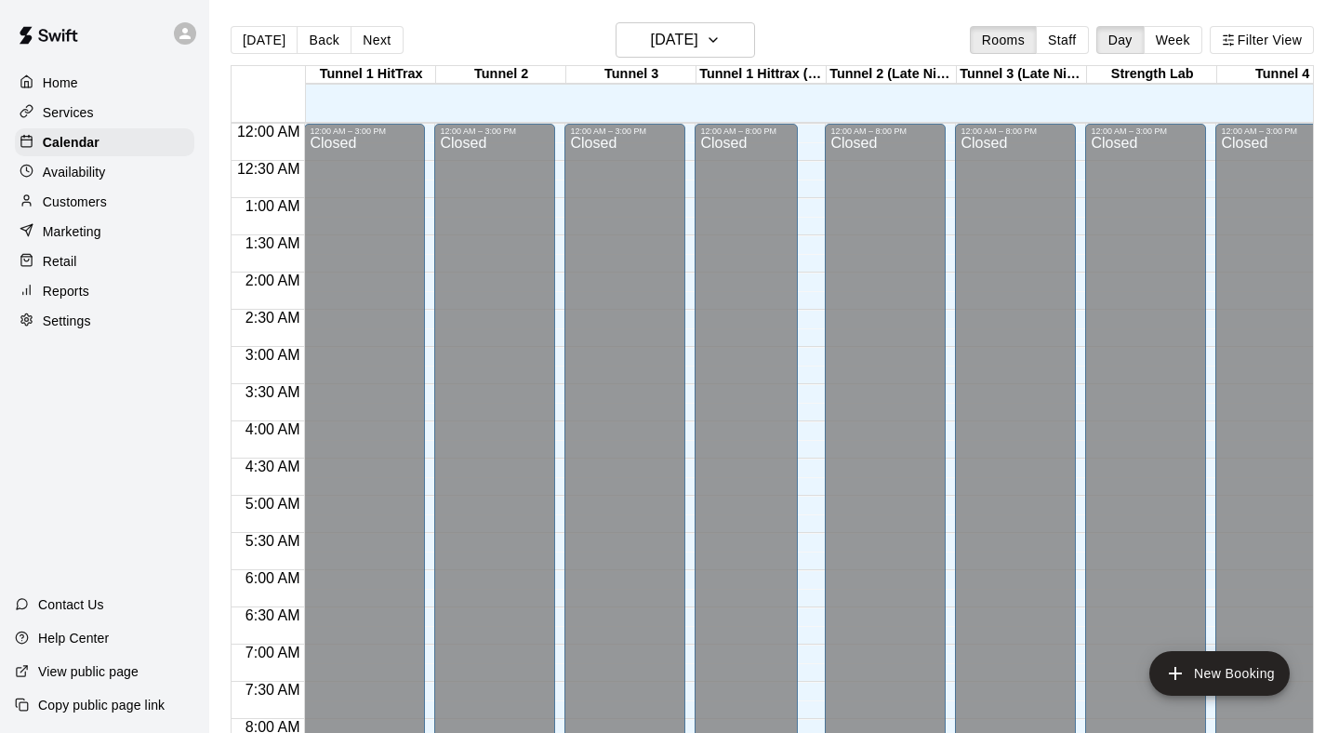  Describe the element at coordinates (272, 615) in the screenshot. I see `span: 6:30 AM` at that location.